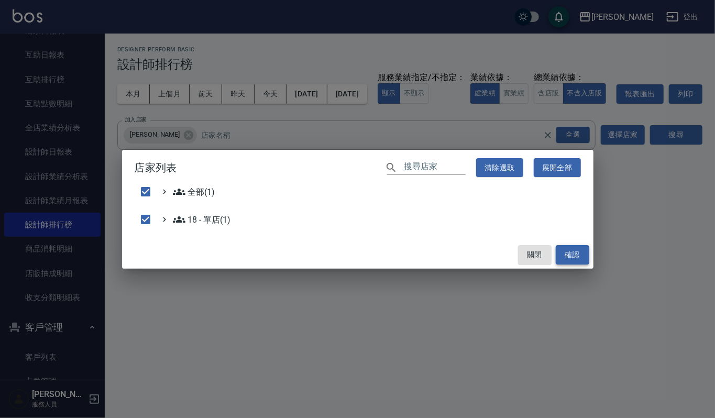 The height and width of the screenshot is (418, 715). What do you see at coordinates (358, 168) in the screenshot?
I see `h2: 店家列表` at bounding box center [358, 168].